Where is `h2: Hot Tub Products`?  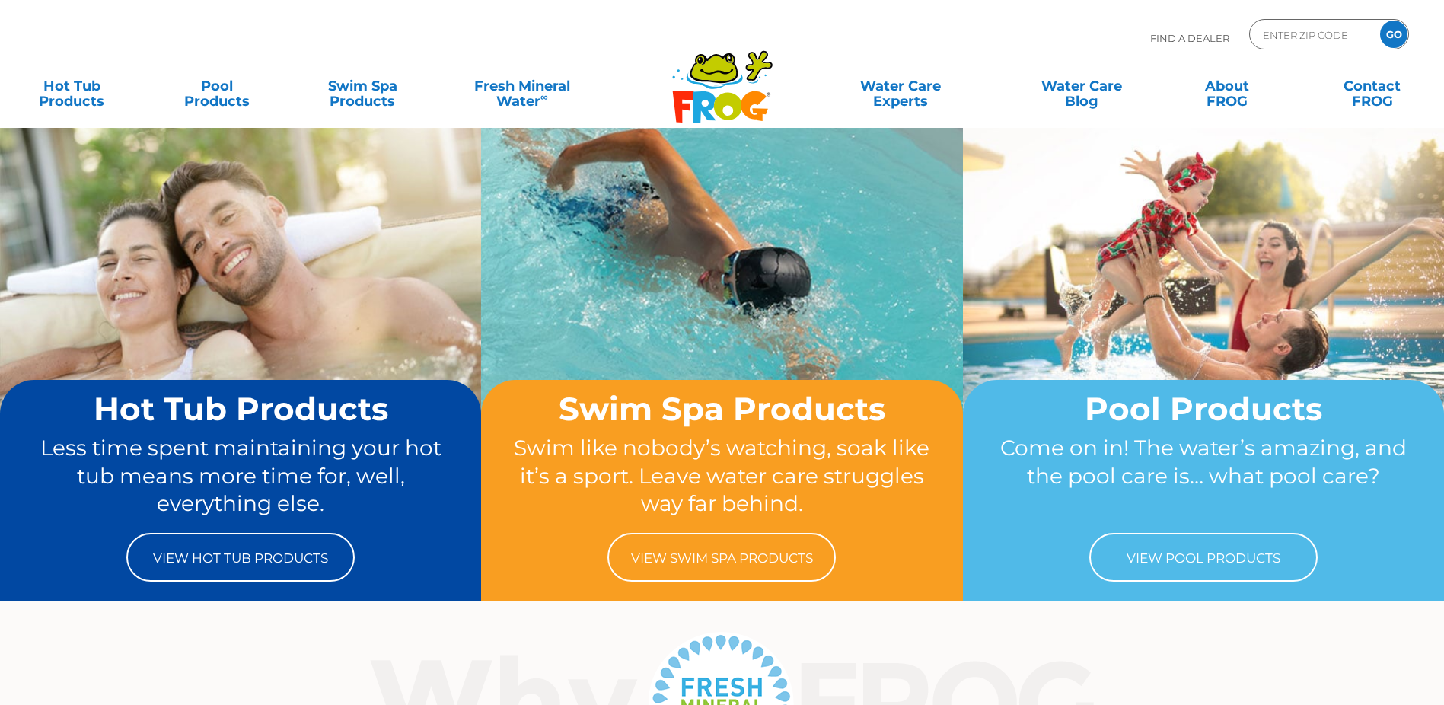 h2: Hot Tub Products is located at coordinates (241, 409).